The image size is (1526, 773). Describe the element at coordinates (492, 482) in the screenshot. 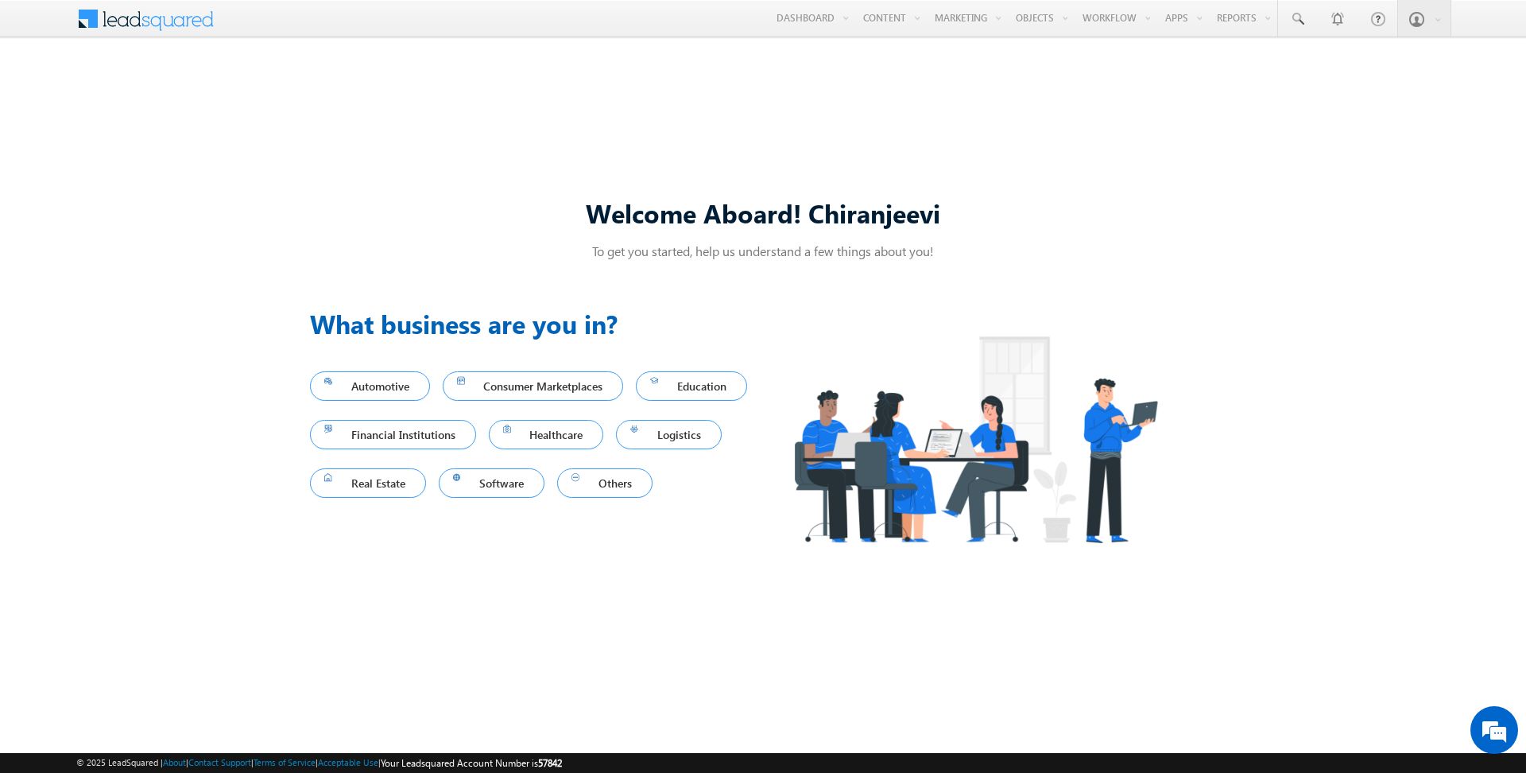

I see `span: Software` at that location.